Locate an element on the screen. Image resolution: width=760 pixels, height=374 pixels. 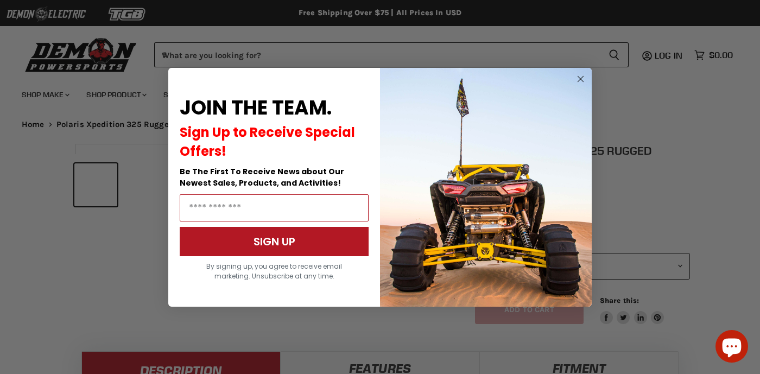
span: By signing up, you agree to receive email marketing. Unsubscribe at any time. is located at coordinates (274, 271).